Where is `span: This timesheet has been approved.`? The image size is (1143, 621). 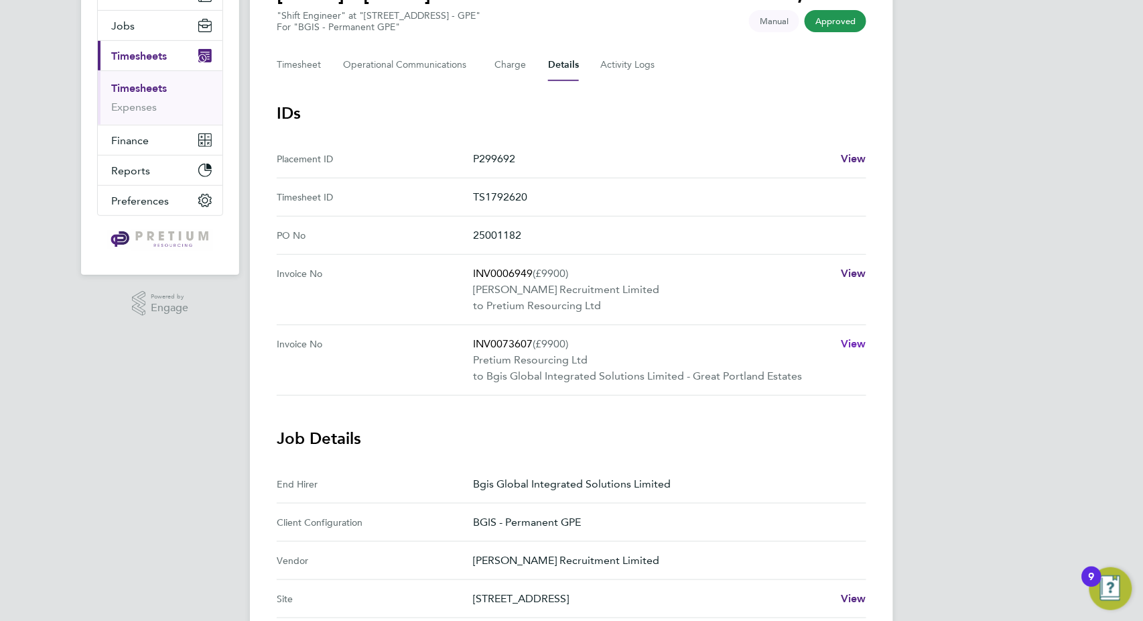
span: This timesheet has been approved. is located at coordinates (836, 21).